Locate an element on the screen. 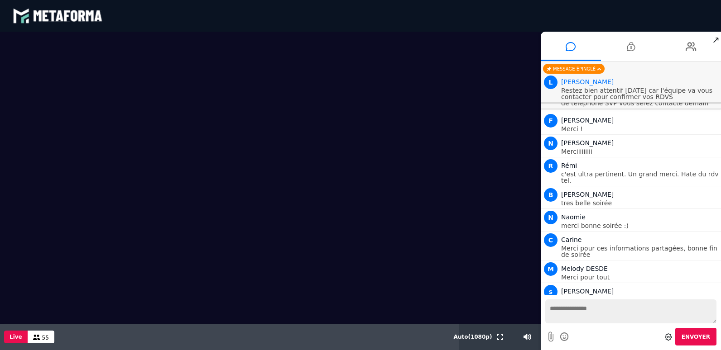  span: 55 is located at coordinates (45, 338).